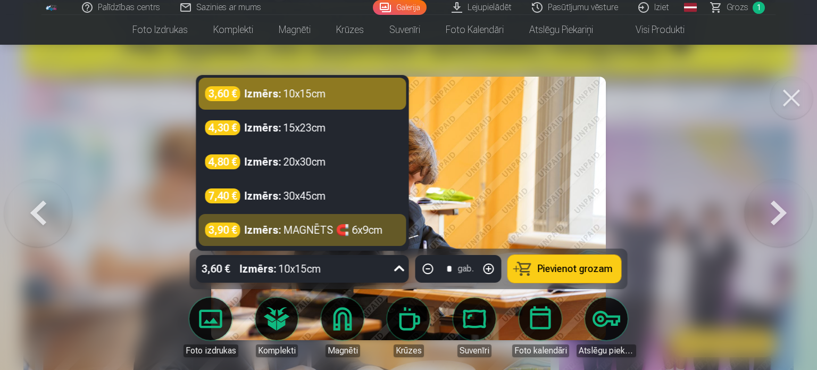  Describe the element at coordinates (285, 196) in the screenshot. I see `div: 30x45cm` at that location.